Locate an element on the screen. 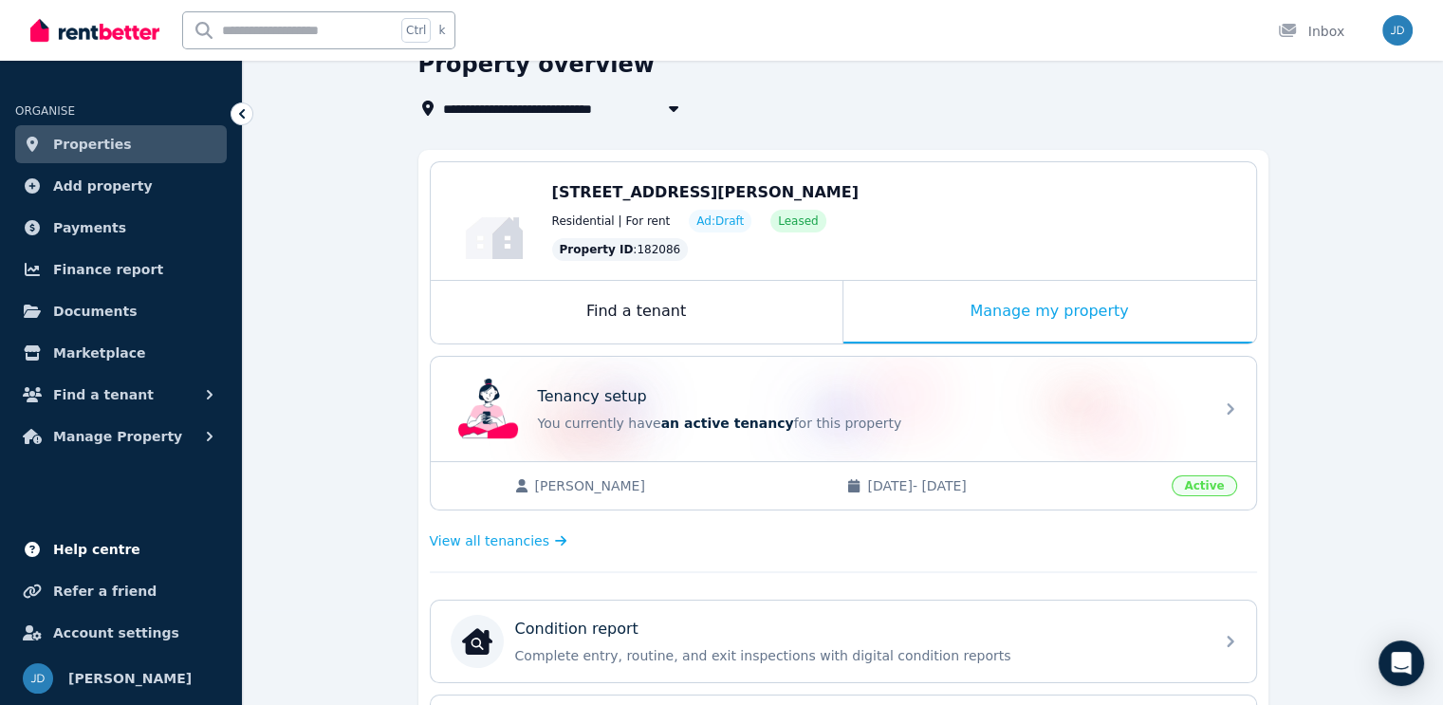 This screenshot has width=1443, height=705. button: Find a tenant is located at coordinates (120, 395).